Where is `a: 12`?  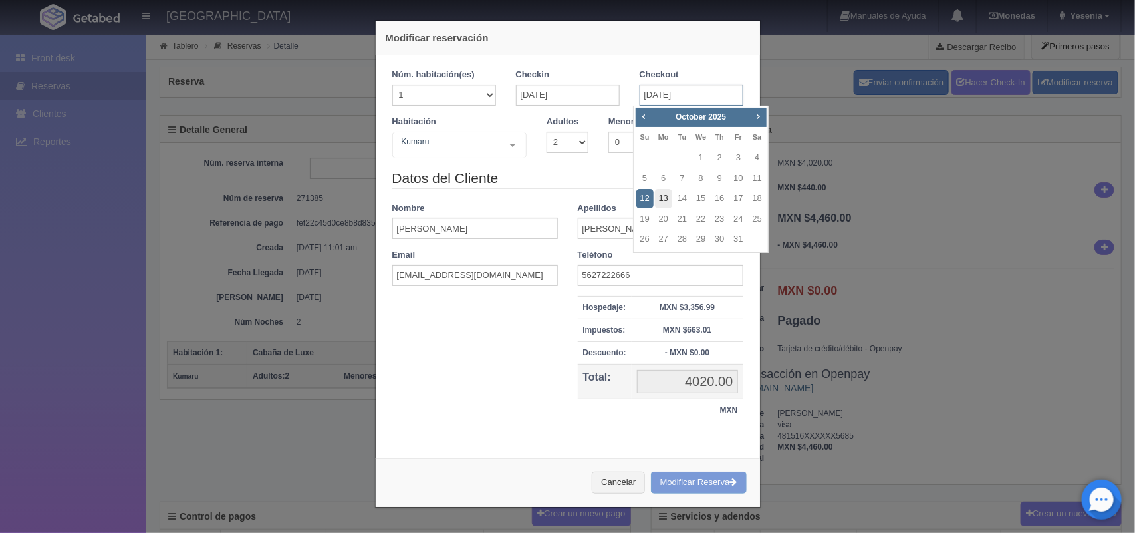 a: 12 is located at coordinates (645, 198).